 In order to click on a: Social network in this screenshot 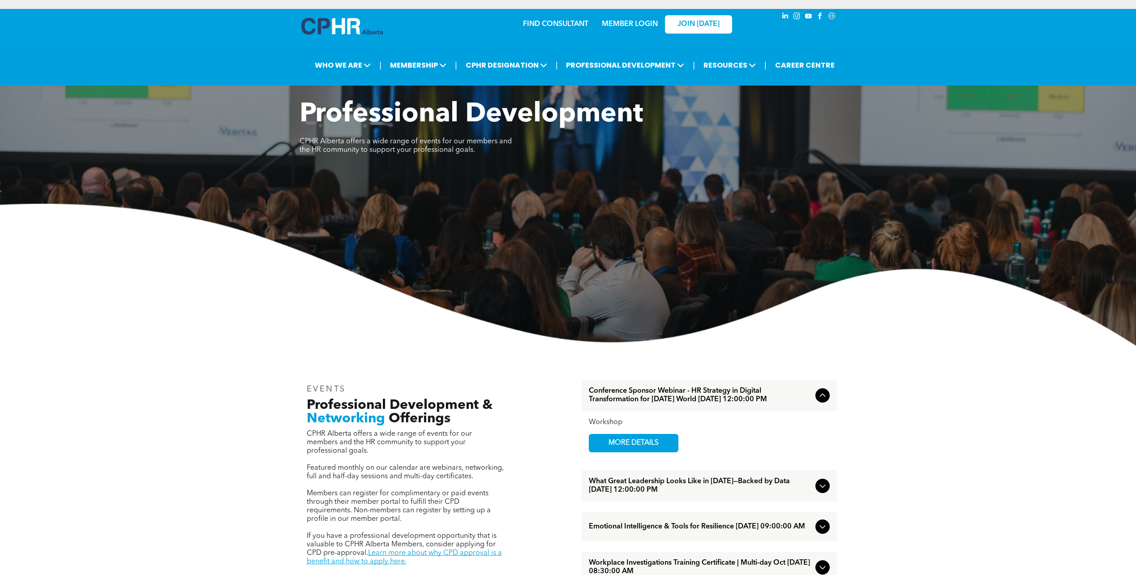, I will do `click(832, 17)`.